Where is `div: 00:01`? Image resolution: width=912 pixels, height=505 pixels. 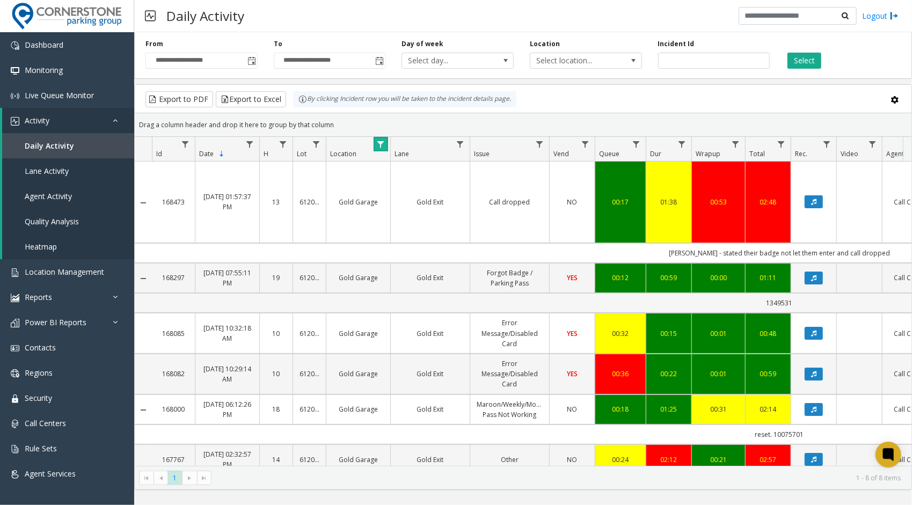
div: 00:01 is located at coordinates (718, 333).